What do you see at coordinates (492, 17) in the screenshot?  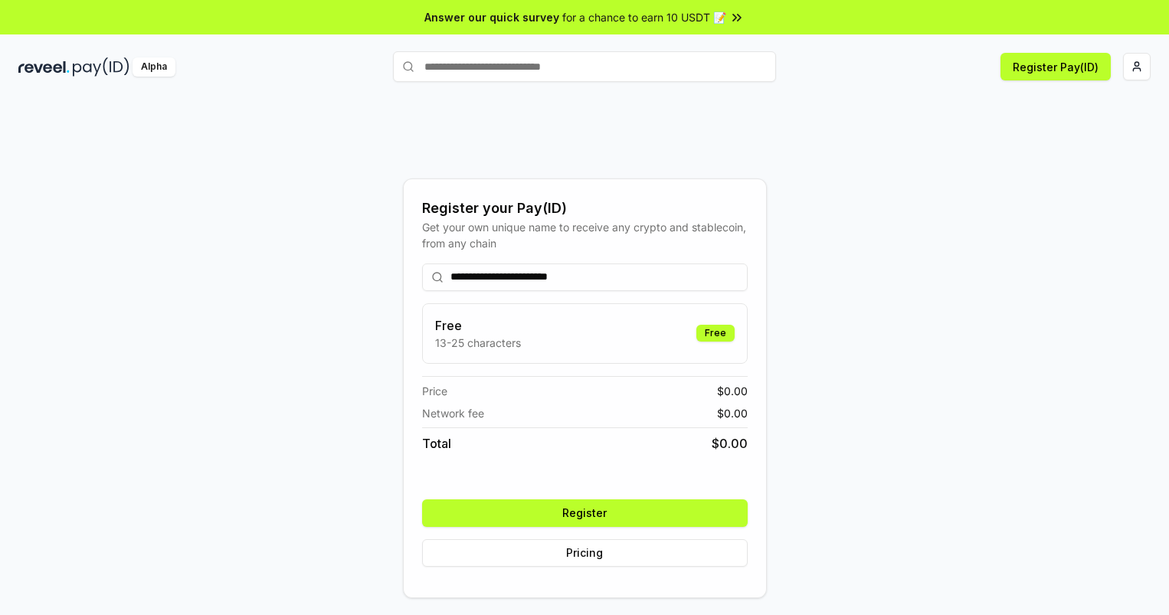 I see `span: Answer our quick survey` at bounding box center [492, 17].